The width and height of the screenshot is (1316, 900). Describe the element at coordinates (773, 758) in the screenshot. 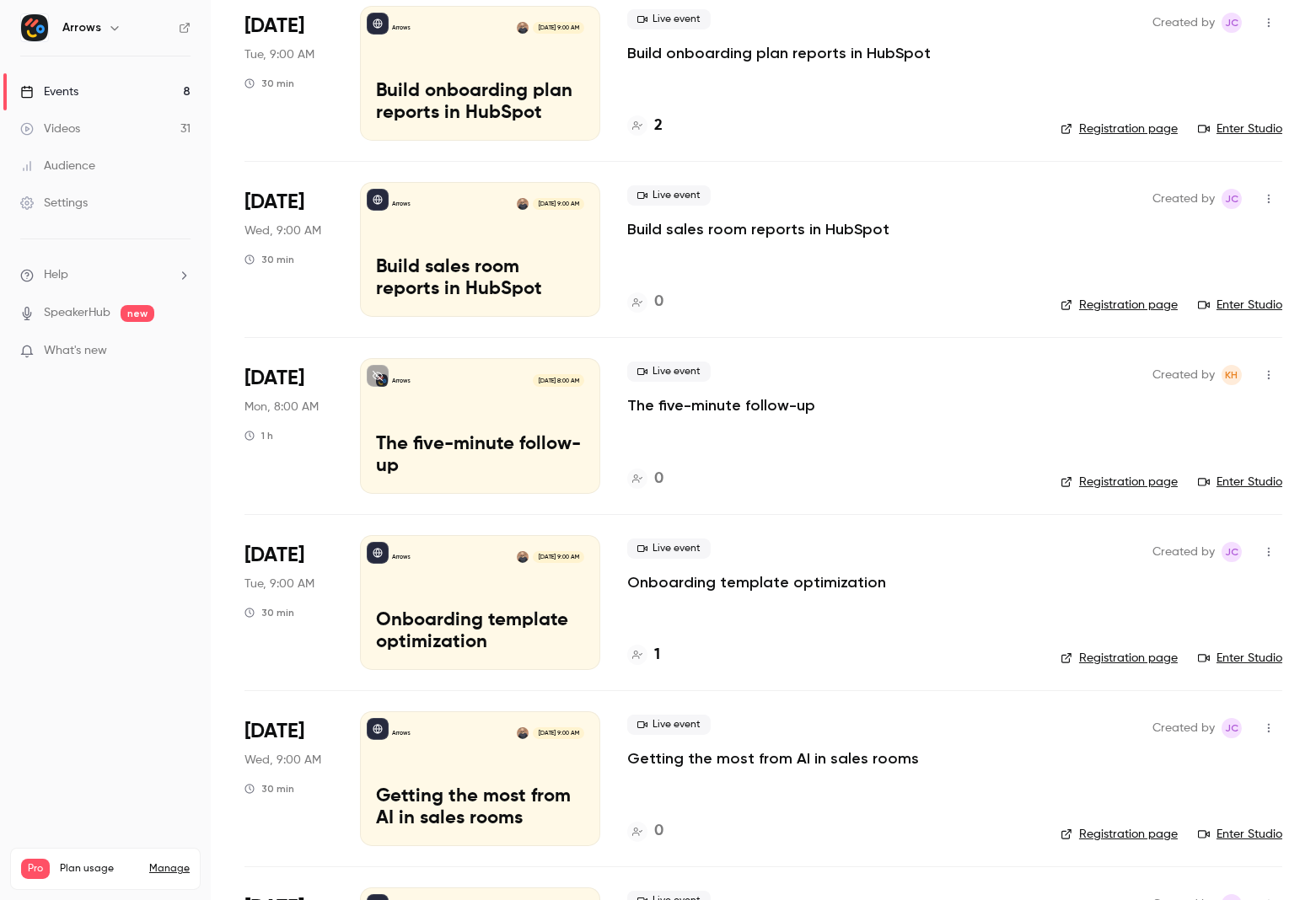

I see `a: Getting the most from AI in sales rooms` at that location.